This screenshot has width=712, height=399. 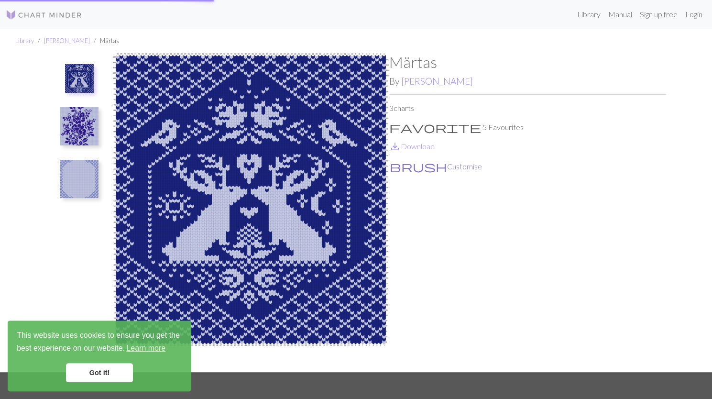 I want to click on span: This website uses cookies to ensure you get the best experience on our website., so click(x=99, y=342).